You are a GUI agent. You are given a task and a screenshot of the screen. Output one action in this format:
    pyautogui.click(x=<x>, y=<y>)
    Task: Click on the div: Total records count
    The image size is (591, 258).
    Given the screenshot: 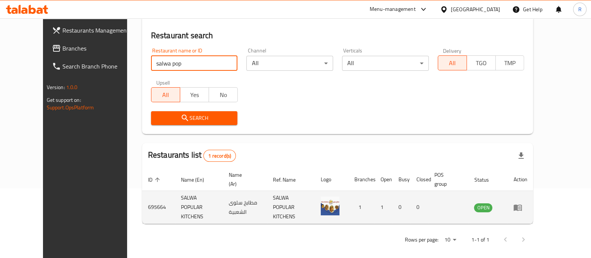 What is the action you would take?
    pyautogui.click(x=220, y=156)
    